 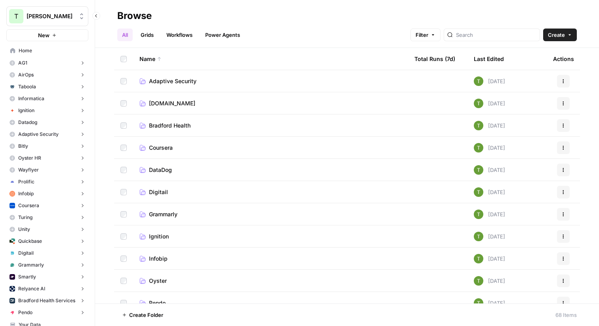 What do you see at coordinates (47, 87) in the screenshot?
I see `button: Taboola` at bounding box center [47, 87].